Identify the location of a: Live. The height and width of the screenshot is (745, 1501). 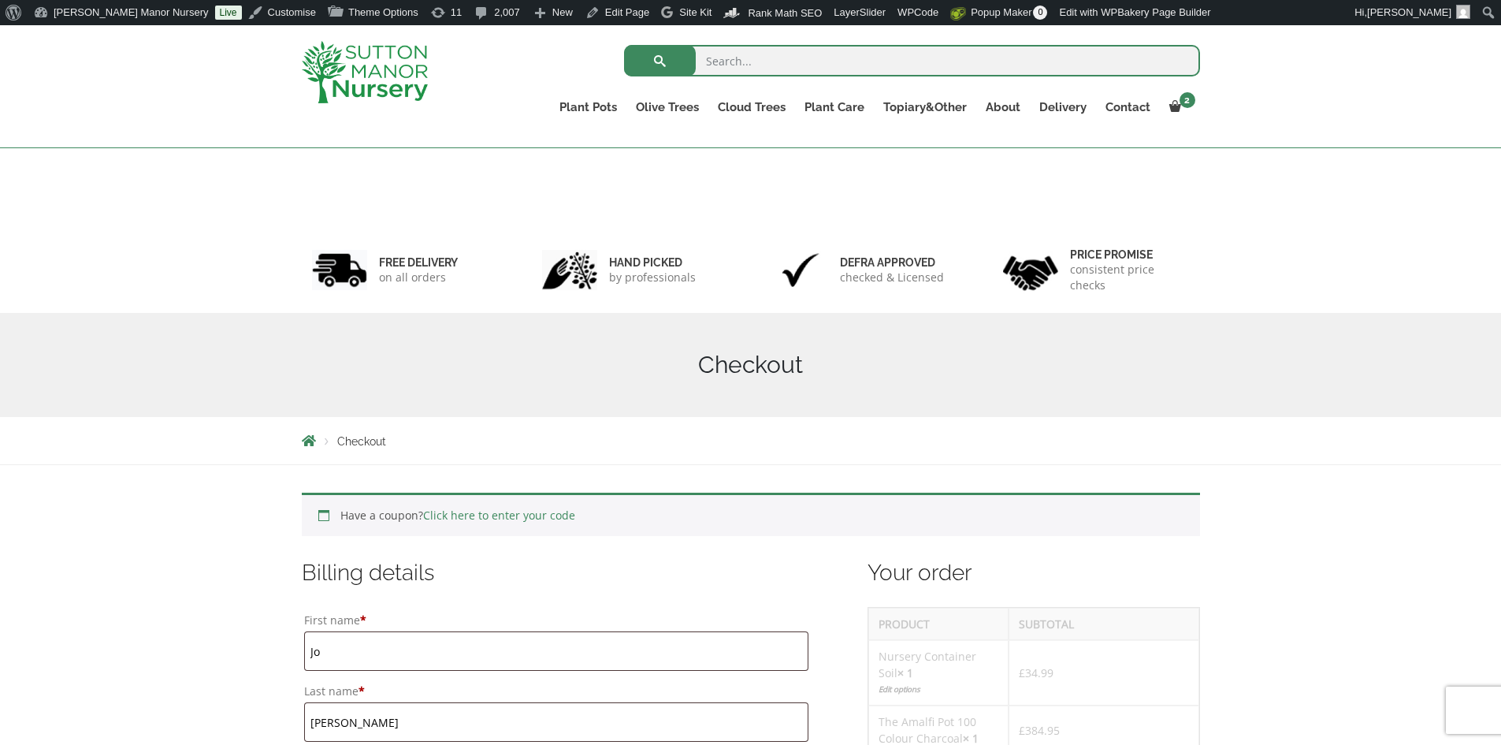
(229, 13).